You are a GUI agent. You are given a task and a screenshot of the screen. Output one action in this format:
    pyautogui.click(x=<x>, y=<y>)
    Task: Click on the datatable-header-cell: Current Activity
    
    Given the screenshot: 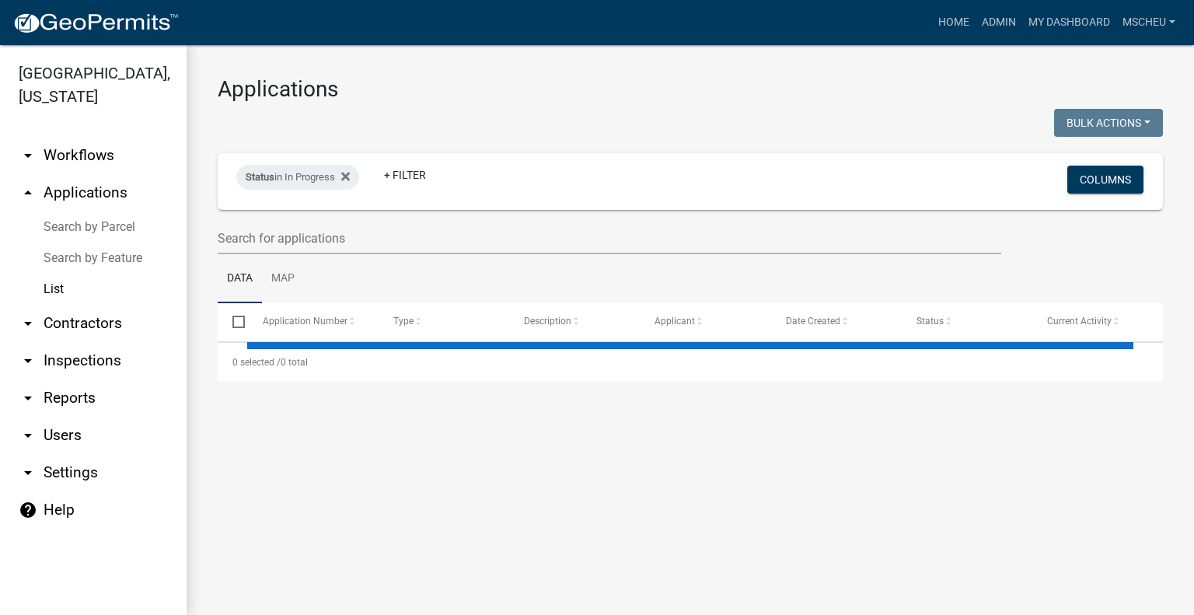 What is the action you would take?
    pyautogui.click(x=1097, y=322)
    